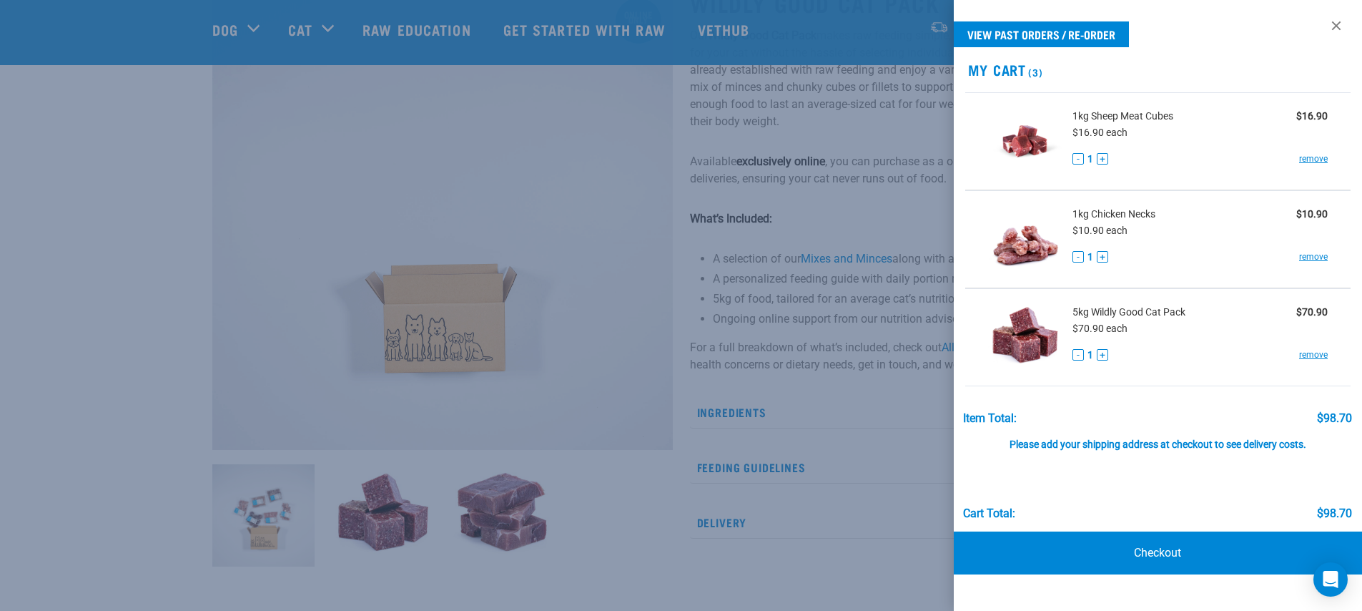  I want to click on a: View past orders / re-order, so click(1041, 34).